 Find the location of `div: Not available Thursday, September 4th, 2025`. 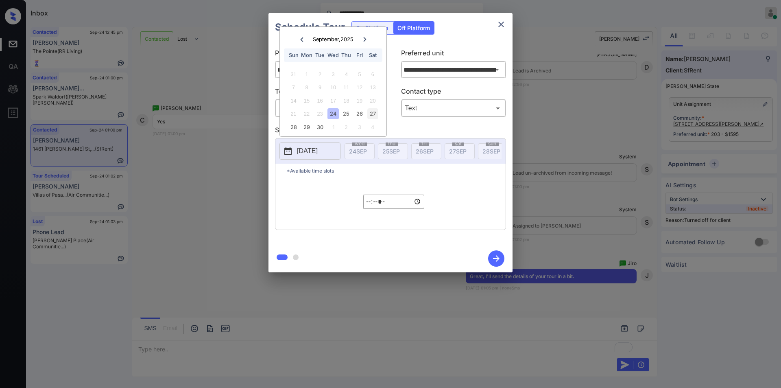

div: Not available Thursday, September 4th, 2025 is located at coordinates (346, 74).